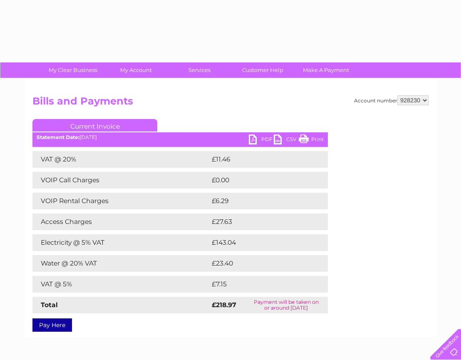  What do you see at coordinates (121, 264) in the screenshot?
I see `td: Water @ 20% VAT` at bounding box center [121, 264].